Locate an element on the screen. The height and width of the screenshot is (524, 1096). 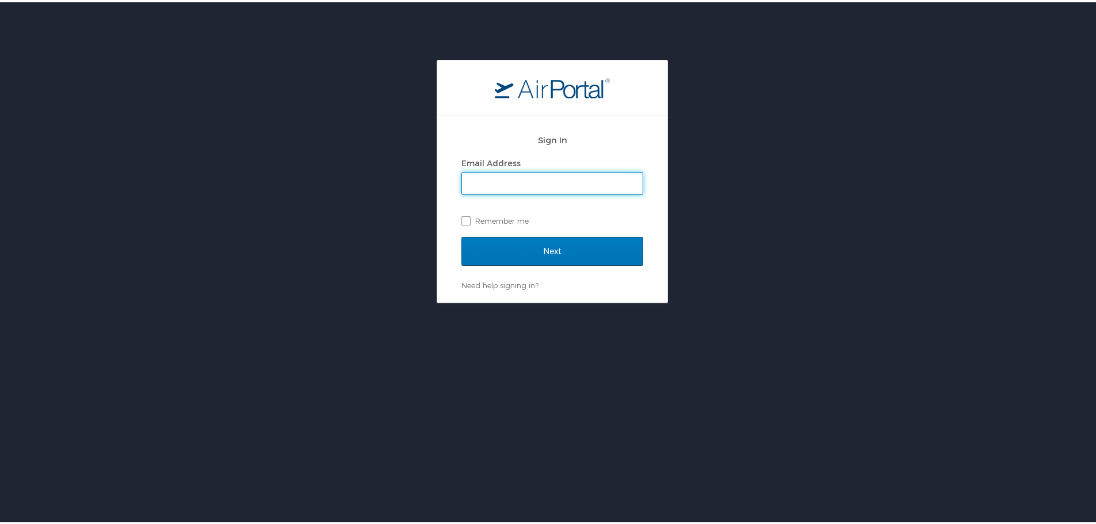
h2: Sign In is located at coordinates (552, 137).